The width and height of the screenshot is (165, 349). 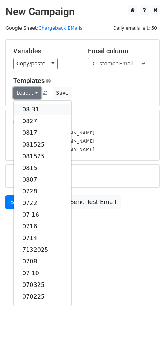 What do you see at coordinates (42, 297) in the screenshot?
I see `a: 070225` at bounding box center [42, 297].